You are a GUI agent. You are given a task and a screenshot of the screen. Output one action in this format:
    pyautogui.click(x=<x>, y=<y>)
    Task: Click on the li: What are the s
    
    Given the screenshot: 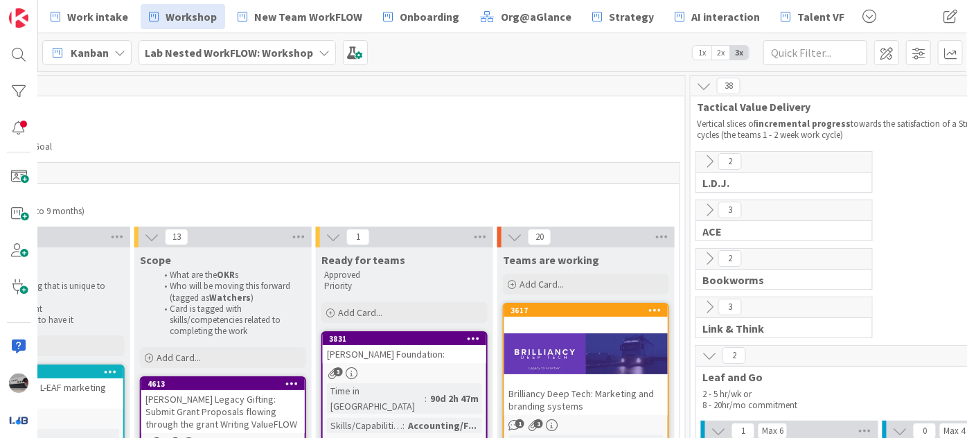 What is the action you would take?
    pyautogui.click(x=230, y=275)
    